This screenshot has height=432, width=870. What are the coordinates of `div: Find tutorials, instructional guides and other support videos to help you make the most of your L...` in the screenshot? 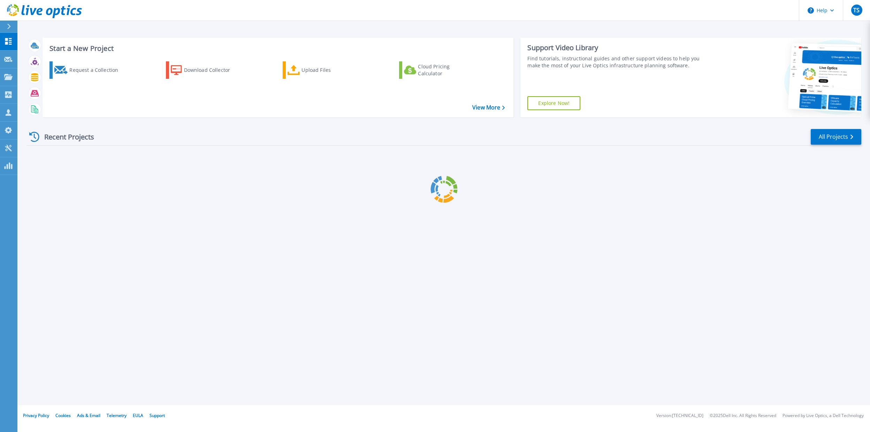 It's located at (615, 62).